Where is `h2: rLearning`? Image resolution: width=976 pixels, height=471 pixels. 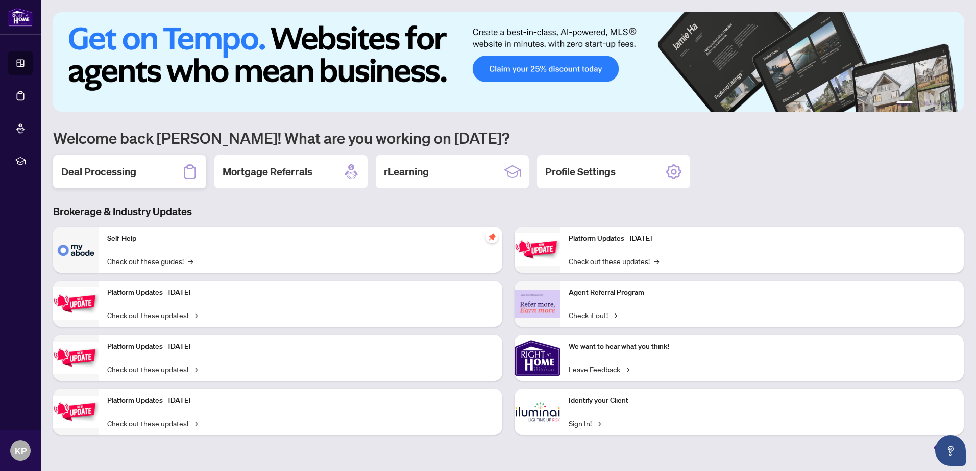
h2: rLearning is located at coordinates (406, 172).